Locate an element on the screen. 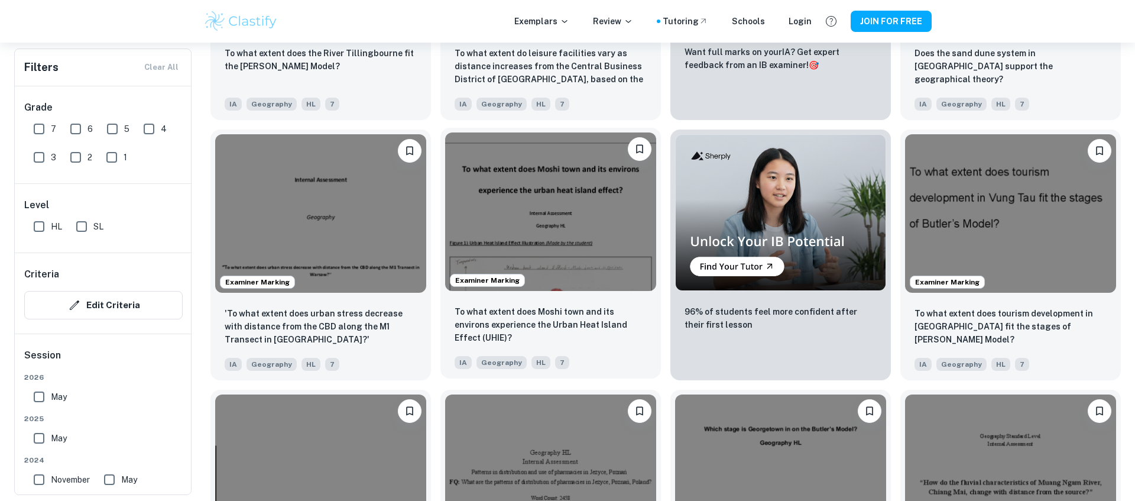 This screenshot has height=501, width=1135. a: Clastify logo is located at coordinates (241, 21).